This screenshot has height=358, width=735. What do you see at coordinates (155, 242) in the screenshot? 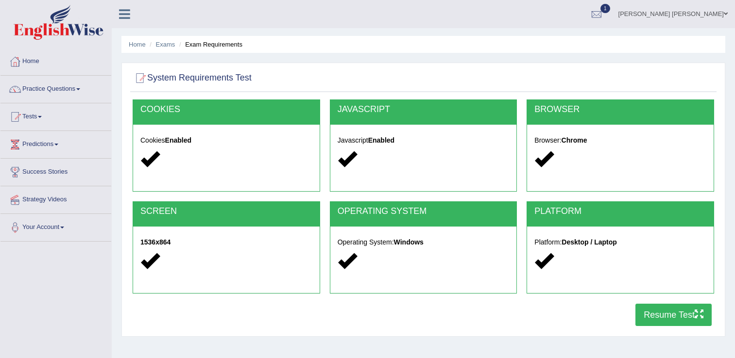
I see `strong: 1536x864` at bounding box center [155, 242].